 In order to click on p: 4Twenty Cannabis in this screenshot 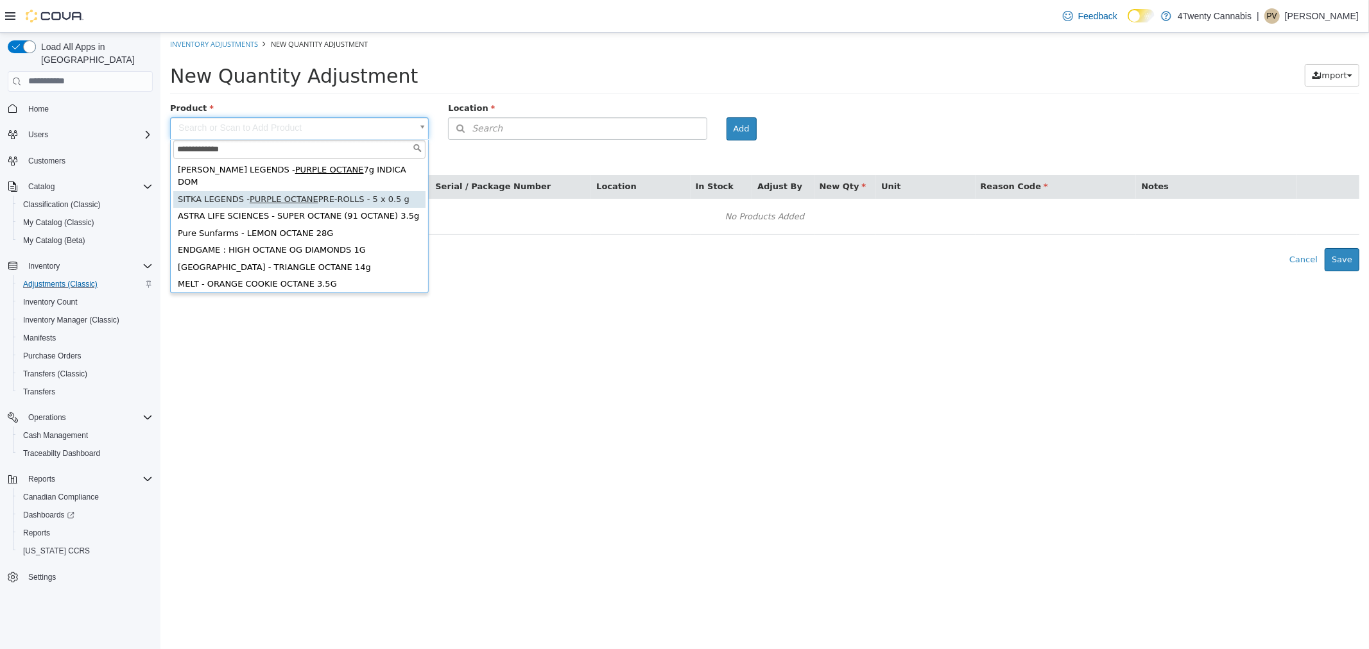, I will do `click(1214, 16)`.